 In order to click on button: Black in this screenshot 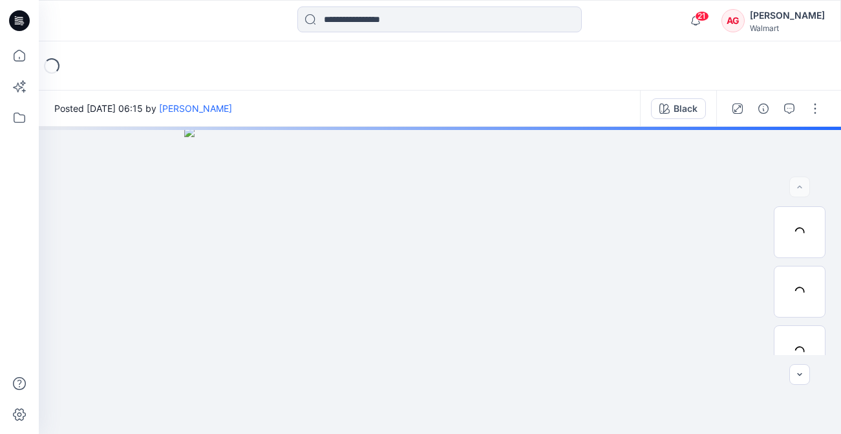, I will do `click(678, 109)`.